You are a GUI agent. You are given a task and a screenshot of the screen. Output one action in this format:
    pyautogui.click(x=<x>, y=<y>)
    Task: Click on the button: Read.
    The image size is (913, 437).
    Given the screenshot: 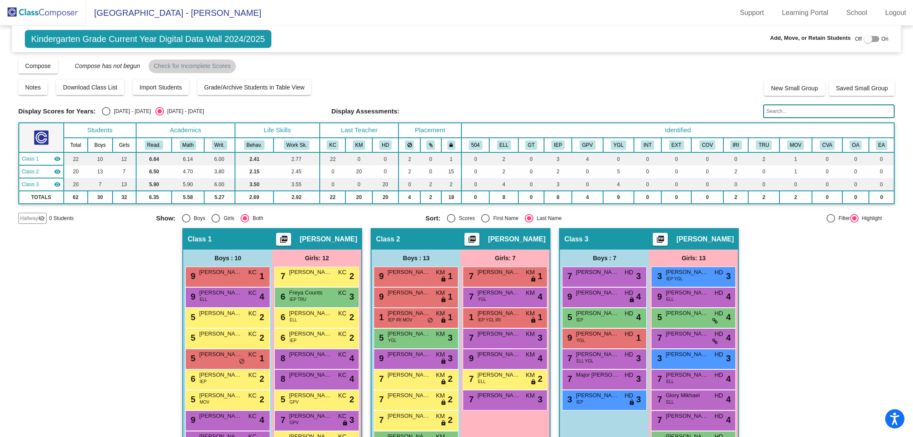 What is the action you would take?
    pyautogui.click(x=154, y=145)
    